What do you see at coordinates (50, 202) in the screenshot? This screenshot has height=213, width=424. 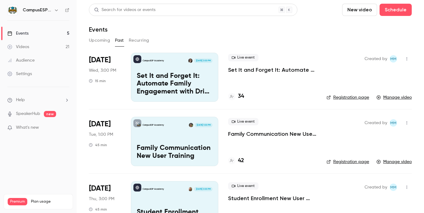 I see `span: Plan usage` at bounding box center [50, 202].